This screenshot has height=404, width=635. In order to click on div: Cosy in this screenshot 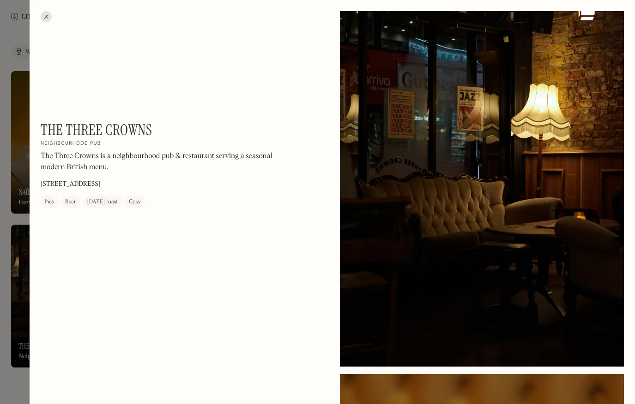, I will do `click(134, 202)`.